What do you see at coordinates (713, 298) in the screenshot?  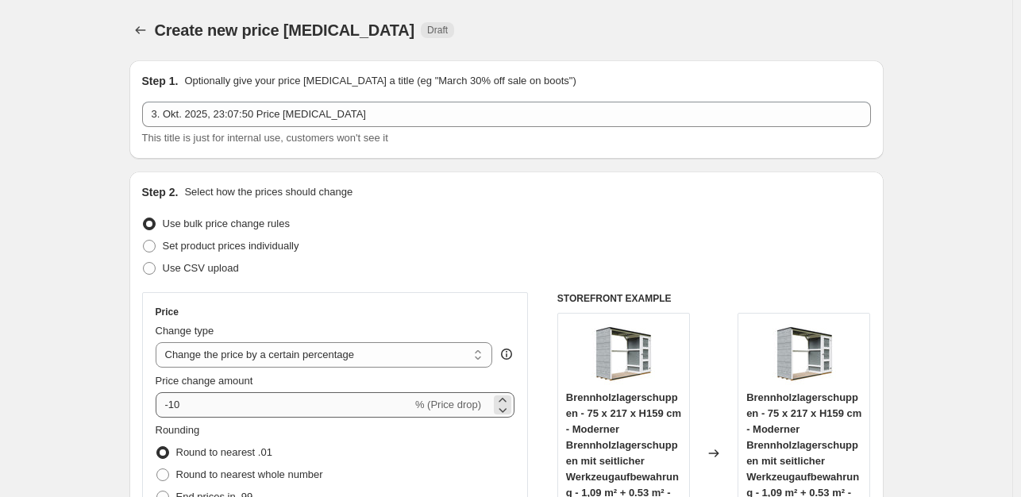 I see `h6: STOREFRONT EXAMPLE` at bounding box center [713, 298].